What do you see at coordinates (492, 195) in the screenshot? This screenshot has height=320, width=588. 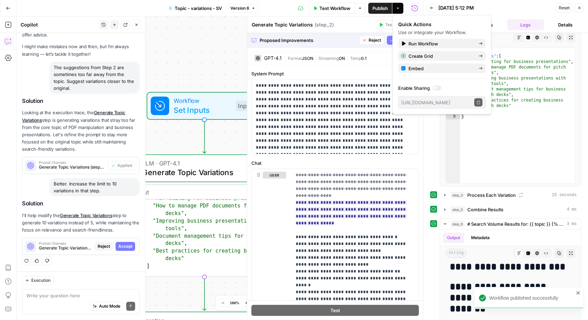 I see `span: Process Each Variation` at bounding box center [492, 195].